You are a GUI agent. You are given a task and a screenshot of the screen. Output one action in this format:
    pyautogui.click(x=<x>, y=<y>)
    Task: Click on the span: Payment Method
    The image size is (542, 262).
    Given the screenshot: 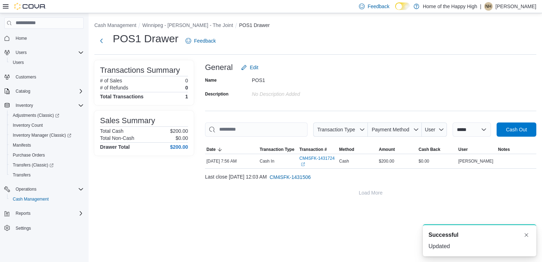 What is the action you would take?
    pyautogui.click(x=390, y=129)
    